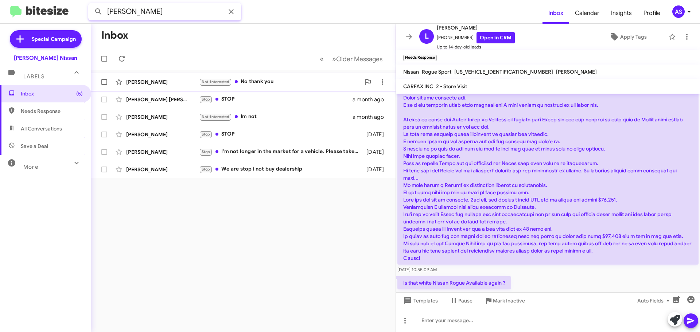 This screenshot has height=332, width=700. I want to click on div: AS, so click(679, 12).